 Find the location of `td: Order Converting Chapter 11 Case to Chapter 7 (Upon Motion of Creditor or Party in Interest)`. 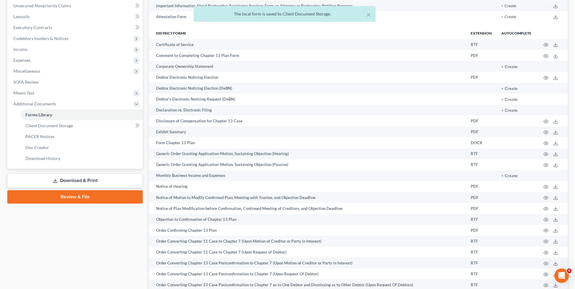

td: Order Converting Chapter 11 Case to Chapter 7 (Upon Motion of Creditor or Party in Interest) is located at coordinates (308, 241).